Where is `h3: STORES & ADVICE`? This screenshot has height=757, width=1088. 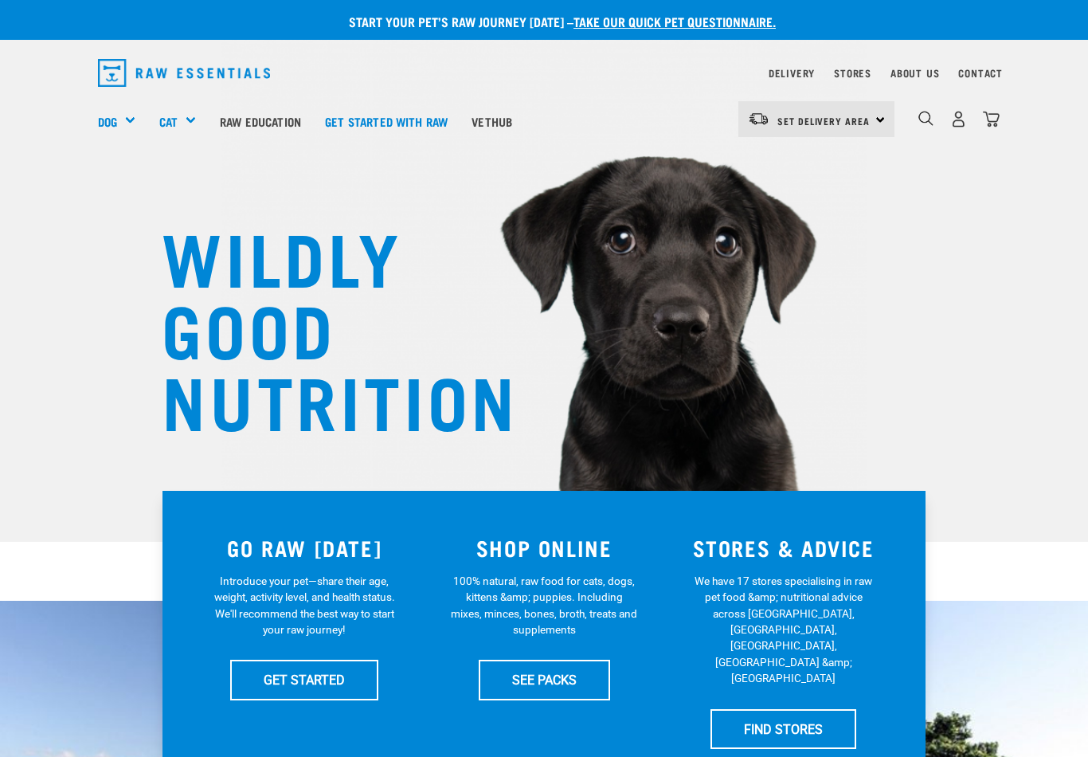 h3: STORES & ADVICE is located at coordinates (783, 547).